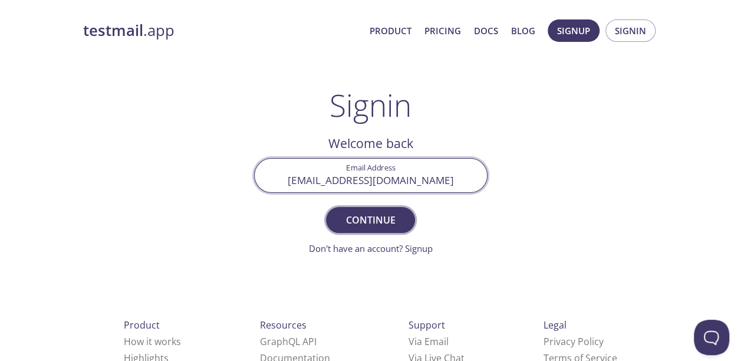  What do you see at coordinates (288, 341) in the screenshot?
I see `a: GraphQL API` at bounding box center [288, 341].